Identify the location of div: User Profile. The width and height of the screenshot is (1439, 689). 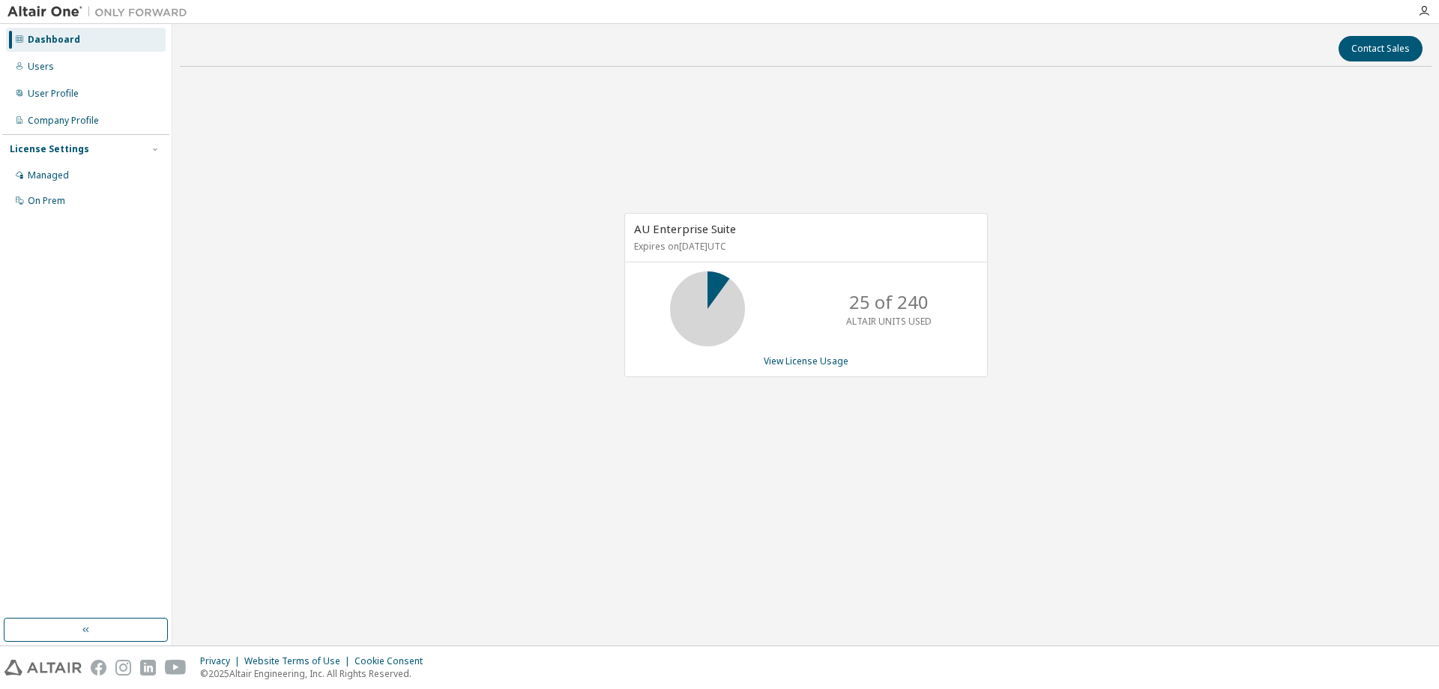
(53, 94).